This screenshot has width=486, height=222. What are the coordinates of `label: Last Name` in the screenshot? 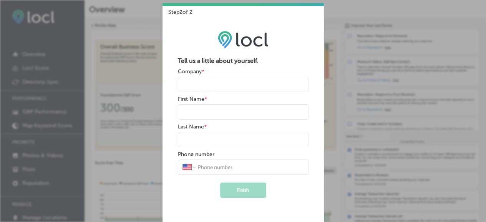 It's located at (191, 127).